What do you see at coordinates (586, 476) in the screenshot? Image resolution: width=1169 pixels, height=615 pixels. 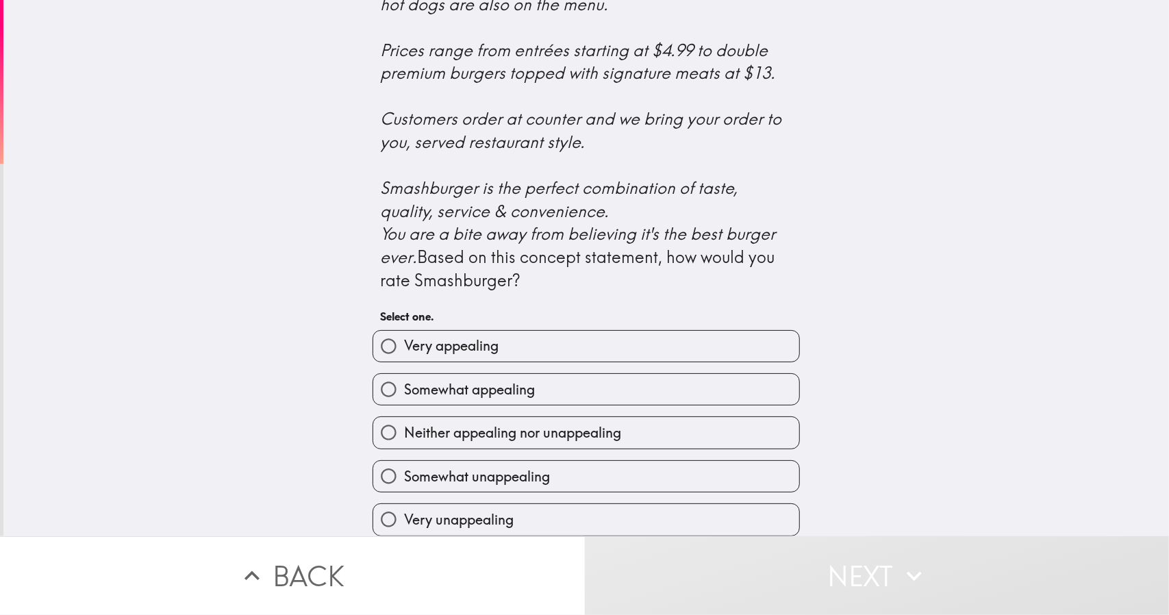 I see `button: Somewhat unappealing` at bounding box center [586, 476].